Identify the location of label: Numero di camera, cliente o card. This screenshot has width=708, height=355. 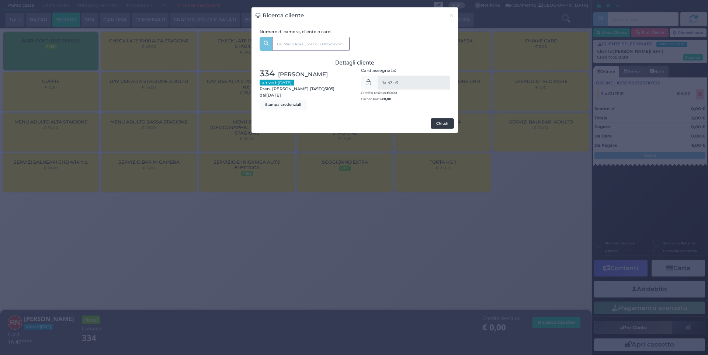
(295, 32).